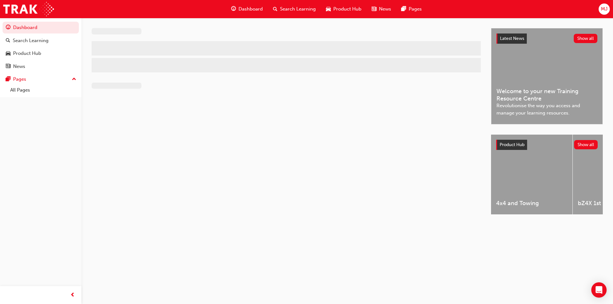 This screenshot has height=304, width=613. I want to click on div: Search Learning, so click(31, 41).